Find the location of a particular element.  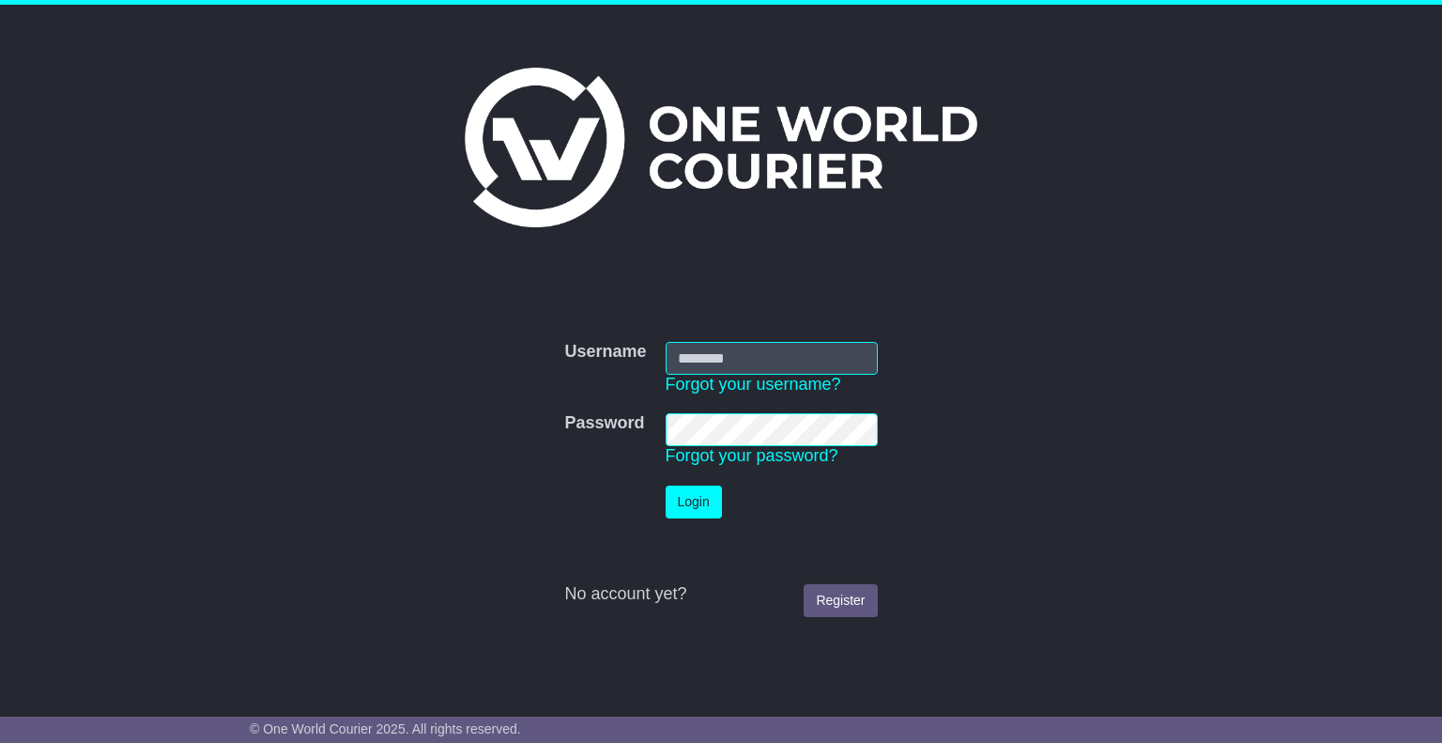

img: One World is located at coordinates (721, 147).